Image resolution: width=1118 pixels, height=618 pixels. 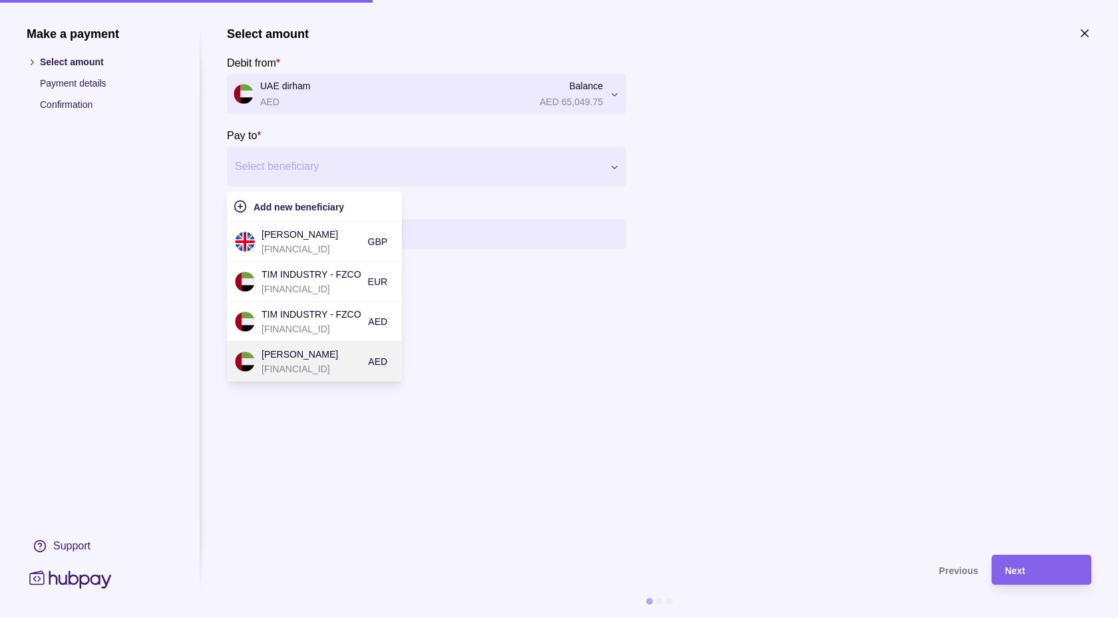 I want to click on span: Add new beneficiary, so click(x=299, y=207).